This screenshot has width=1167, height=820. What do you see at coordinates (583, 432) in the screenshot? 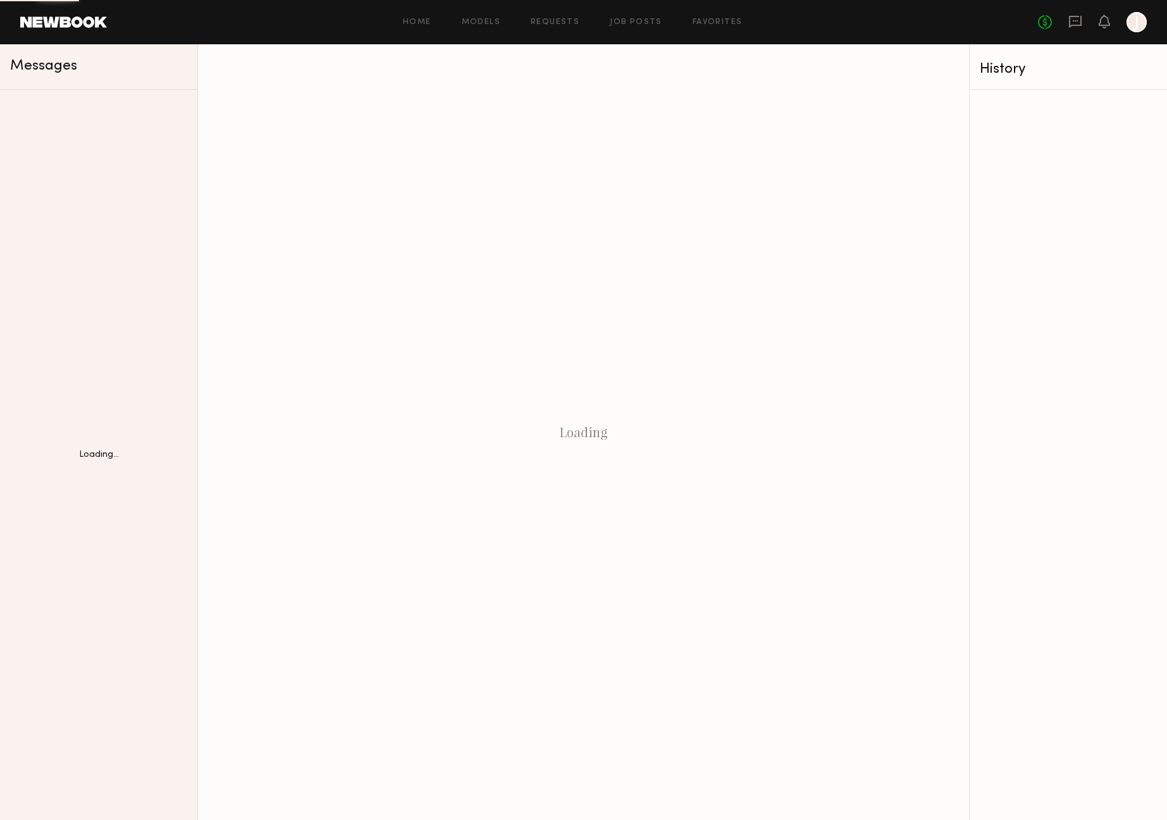
I see `div: Loading` at bounding box center [583, 432].